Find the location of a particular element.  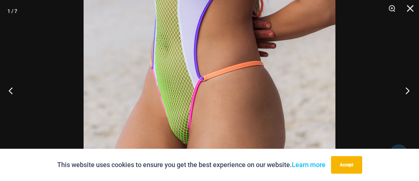

p: This website uses cookies to ensure you get the best experience on our website. is located at coordinates (191, 165).